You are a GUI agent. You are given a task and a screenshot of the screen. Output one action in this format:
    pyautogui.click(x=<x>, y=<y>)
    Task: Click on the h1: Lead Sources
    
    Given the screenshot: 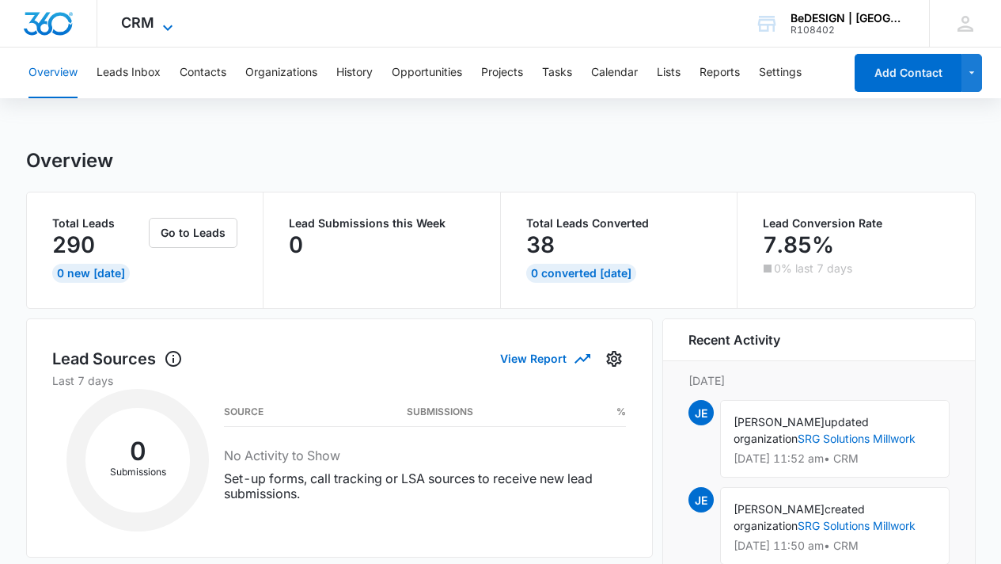 What is the action you would take?
    pyautogui.click(x=117, y=359)
    